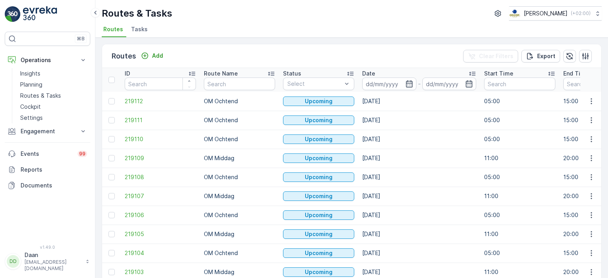 Image resolution: width=608 pixels, height=278 pixels. What do you see at coordinates (292, 74) in the screenshot?
I see `p: Status` at bounding box center [292, 74].